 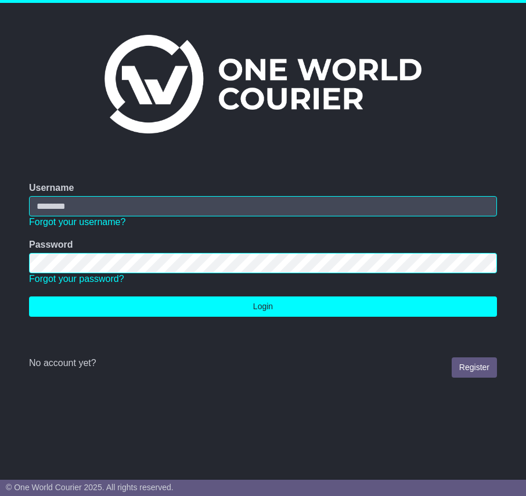 I want to click on label: Password, so click(x=51, y=244).